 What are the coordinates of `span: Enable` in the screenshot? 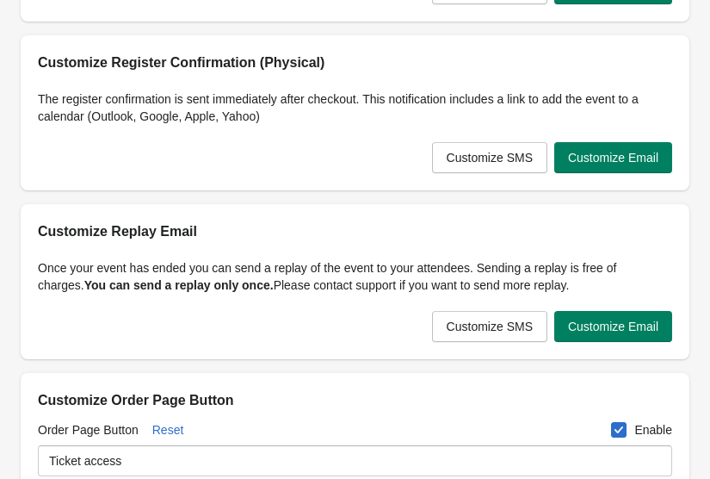 It's located at (653, 429).